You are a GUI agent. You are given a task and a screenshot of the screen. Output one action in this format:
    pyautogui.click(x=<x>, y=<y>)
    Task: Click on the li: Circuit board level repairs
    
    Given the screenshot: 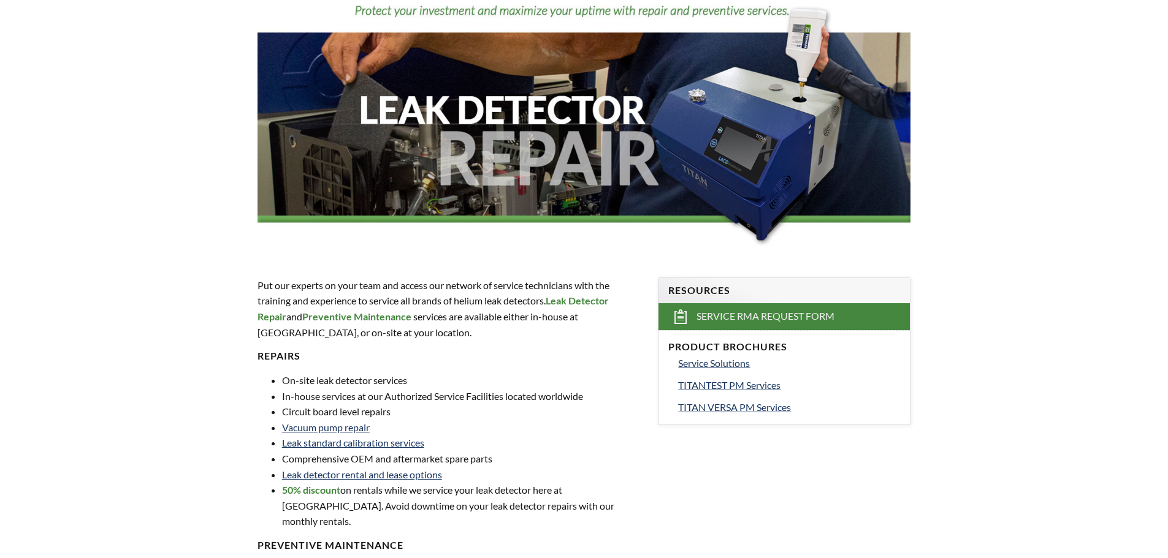 What is the action you would take?
    pyautogui.click(x=463, y=412)
    